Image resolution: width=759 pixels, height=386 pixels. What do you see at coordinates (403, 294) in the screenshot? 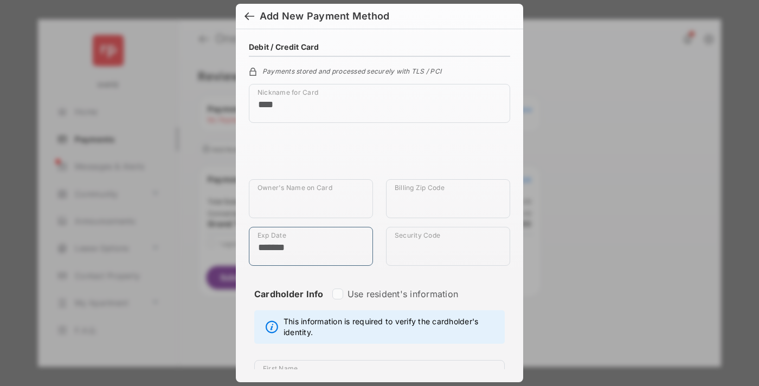
I see `label: Use resident's information` at bounding box center [403, 294].